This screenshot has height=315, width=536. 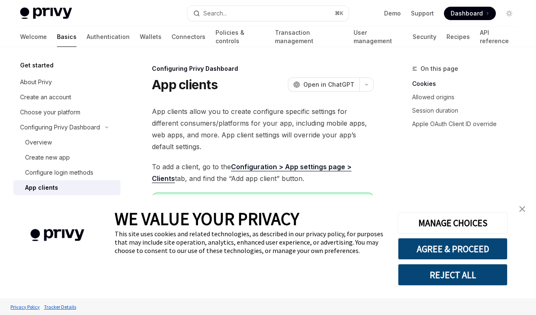 What do you see at coordinates (458, 37) in the screenshot?
I see `a: Recipes` at bounding box center [458, 37].